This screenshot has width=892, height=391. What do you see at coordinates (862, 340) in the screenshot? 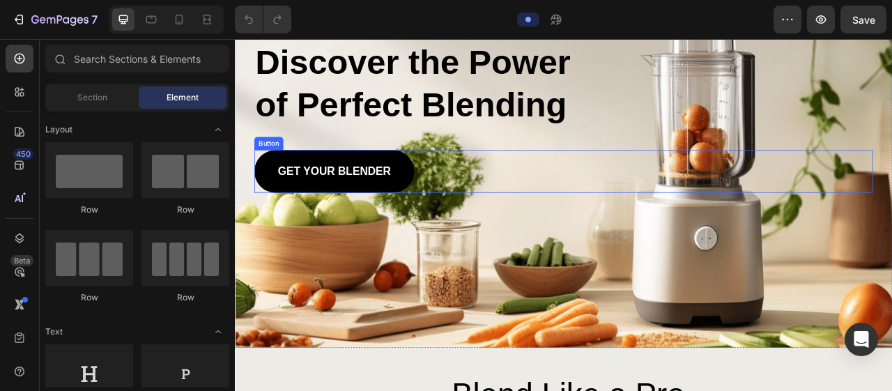
I see `div: Open Intercom Messenger` at bounding box center [862, 340].